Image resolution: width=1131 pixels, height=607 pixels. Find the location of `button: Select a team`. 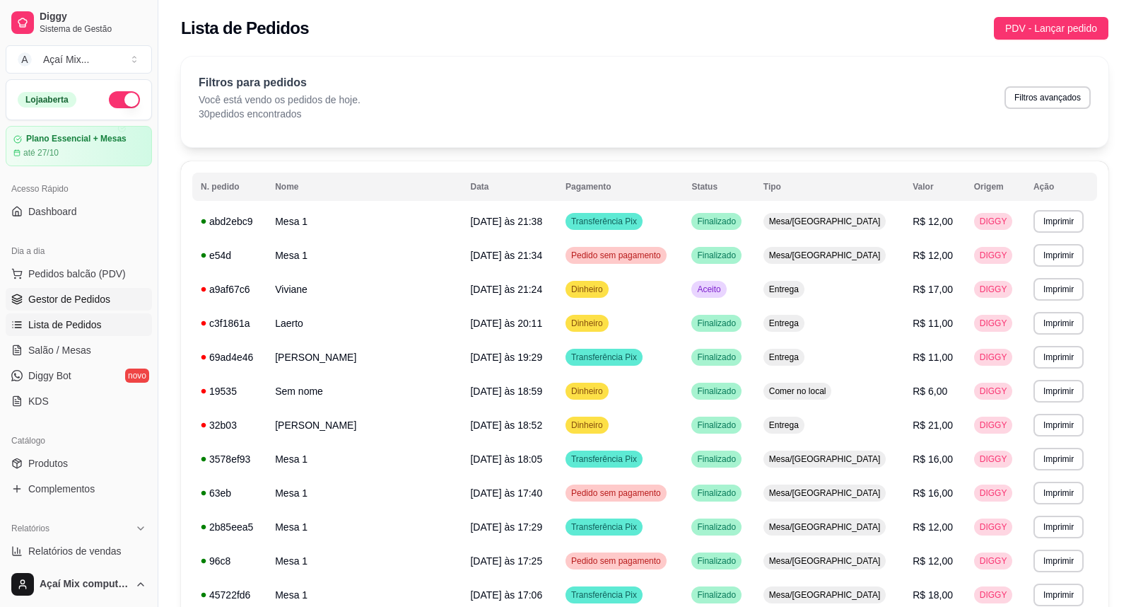

button: Select a team is located at coordinates (78, 59).